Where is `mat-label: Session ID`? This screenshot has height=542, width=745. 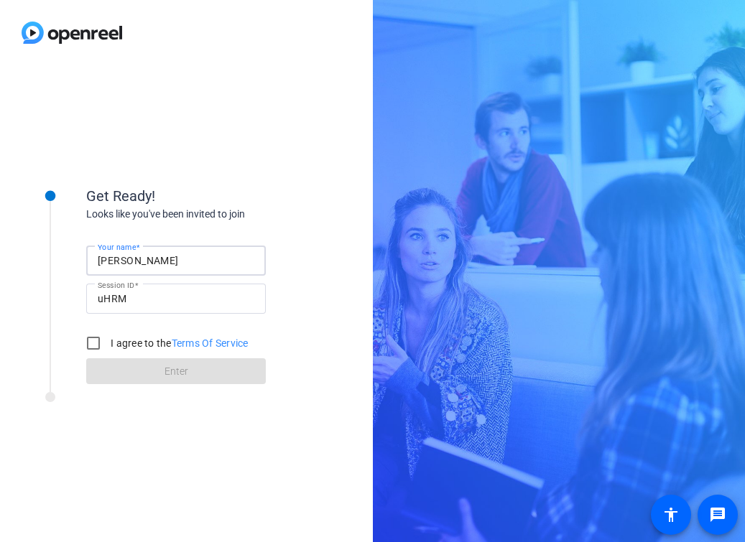
mat-label: Session ID is located at coordinates (116, 285).